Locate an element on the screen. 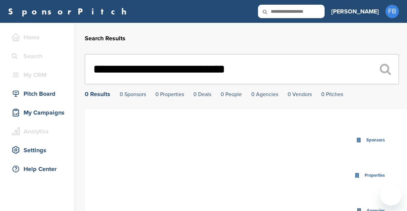  a: SponsorPitch is located at coordinates (69, 11).